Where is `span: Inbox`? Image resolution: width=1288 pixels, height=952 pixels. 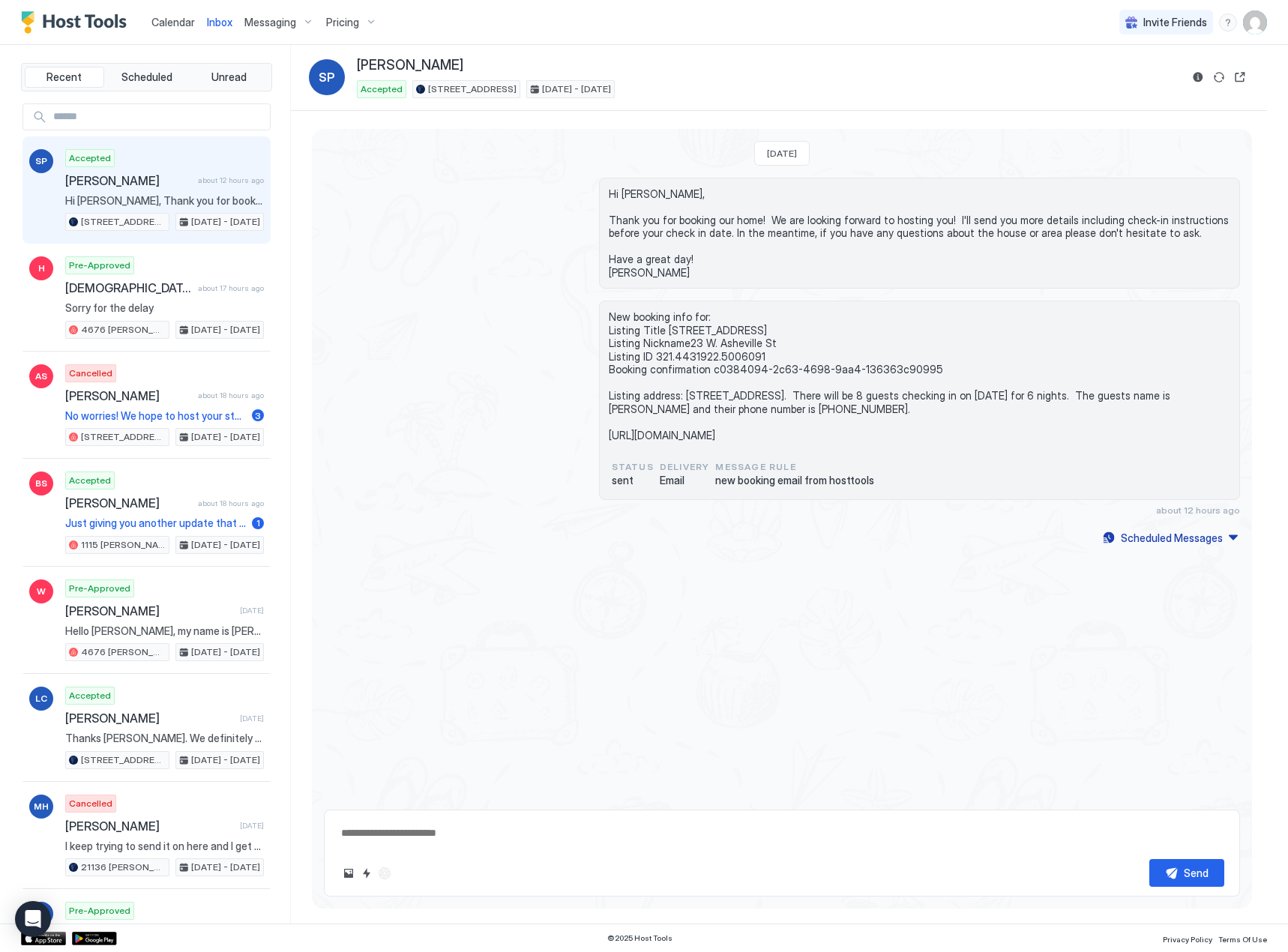
span: Inbox is located at coordinates (220, 22).